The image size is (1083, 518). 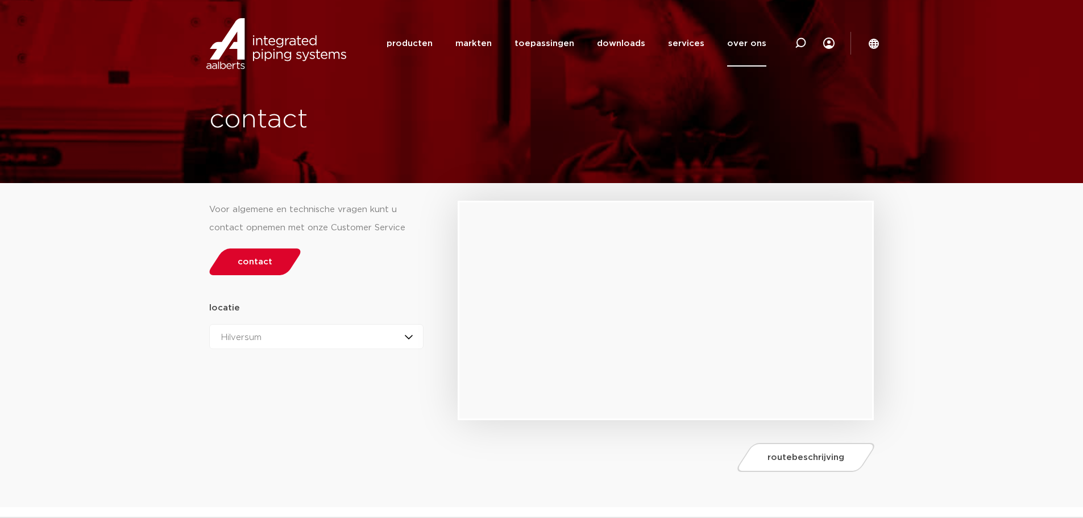 What do you see at coordinates (409, 43) in the screenshot?
I see `a: producten` at bounding box center [409, 43].